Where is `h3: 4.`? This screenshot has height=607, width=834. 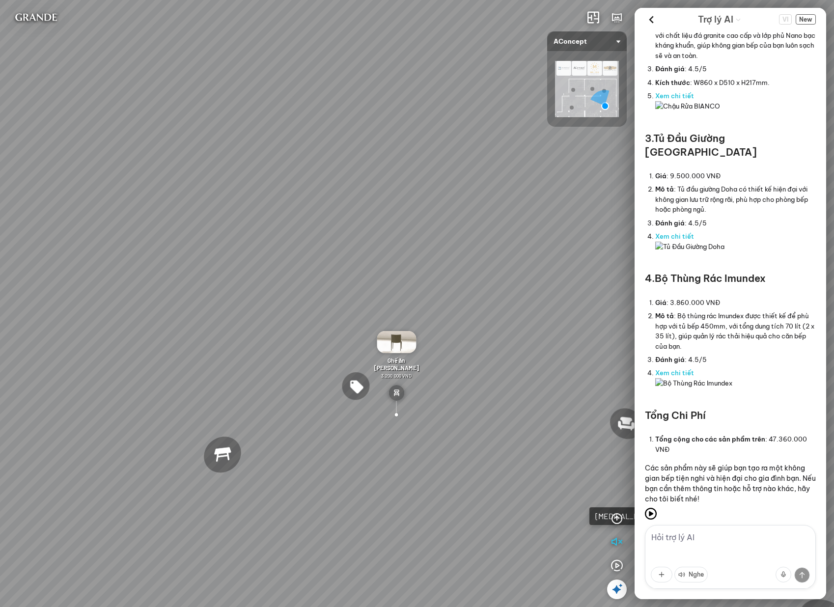 h3: 4. is located at coordinates (730, 278).